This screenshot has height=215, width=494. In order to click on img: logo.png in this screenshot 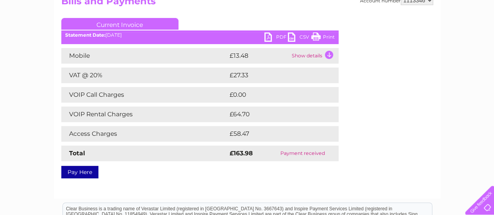, I will do `click(37, 32)`.